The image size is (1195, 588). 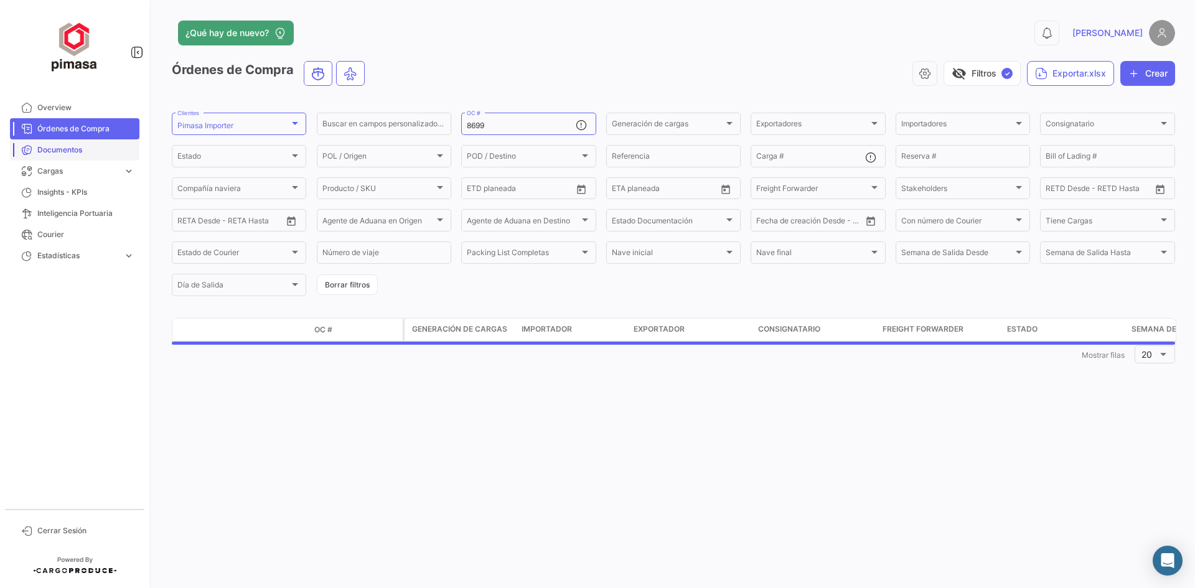 What do you see at coordinates (812, 126) in the screenshot?
I see `span: Exportadores` at bounding box center [812, 126].